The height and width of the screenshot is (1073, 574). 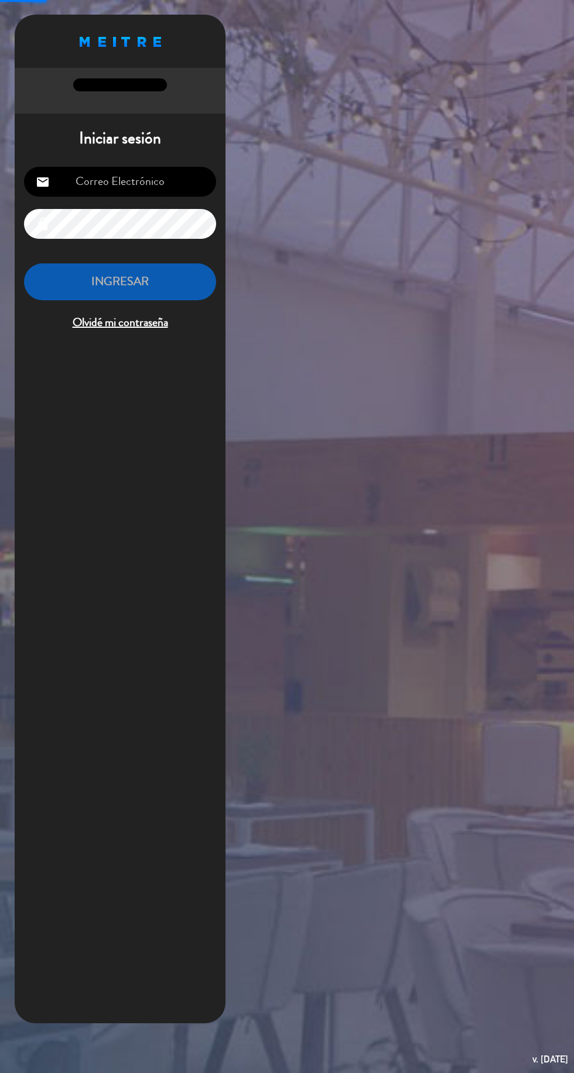 What do you see at coordinates (120, 282) in the screenshot?
I see `button: INGRESAR` at bounding box center [120, 282].